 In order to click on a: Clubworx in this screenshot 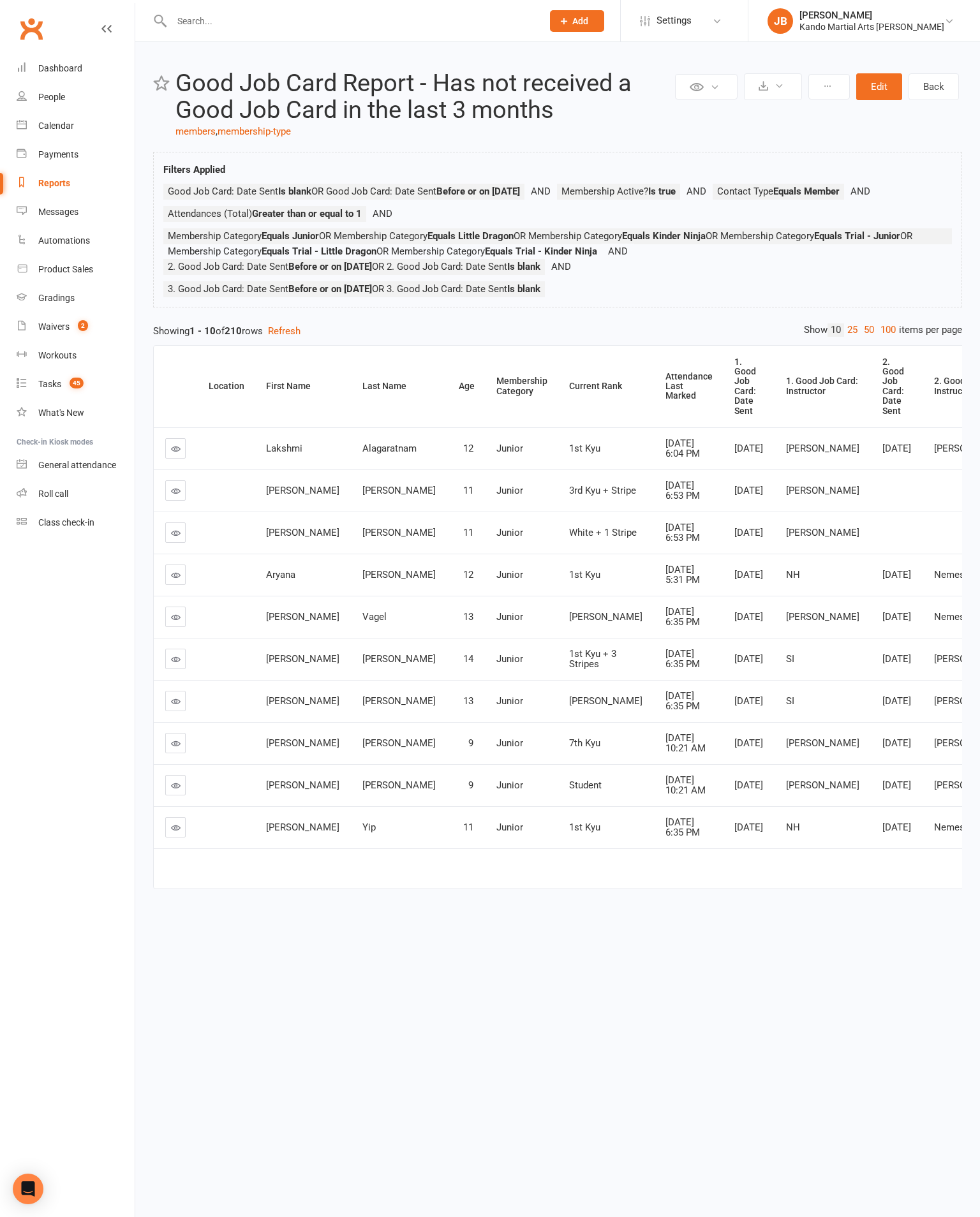, I will do `click(31, 29)`.